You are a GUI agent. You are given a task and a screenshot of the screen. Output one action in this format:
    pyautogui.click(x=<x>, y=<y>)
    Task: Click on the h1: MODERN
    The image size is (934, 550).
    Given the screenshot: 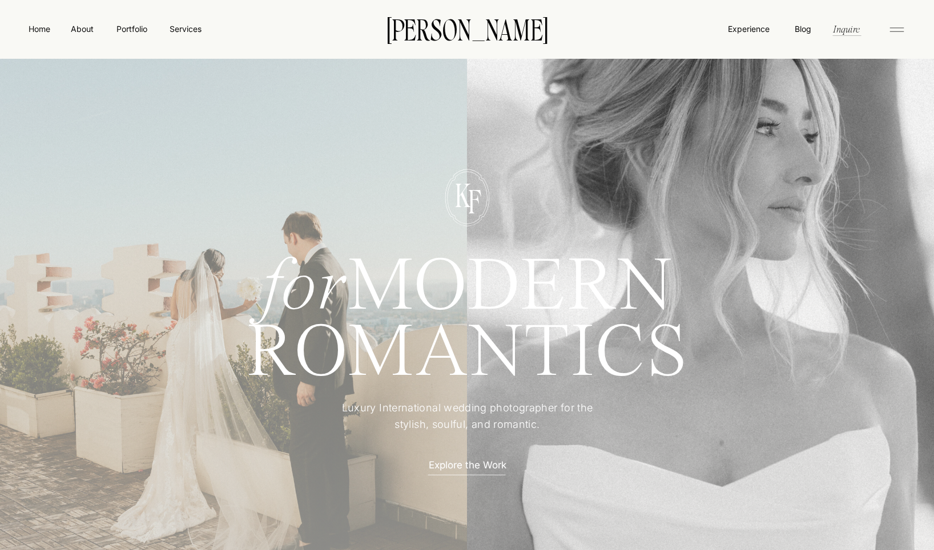 What is the action you would take?
    pyautogui.click(x=467, y=283)
    